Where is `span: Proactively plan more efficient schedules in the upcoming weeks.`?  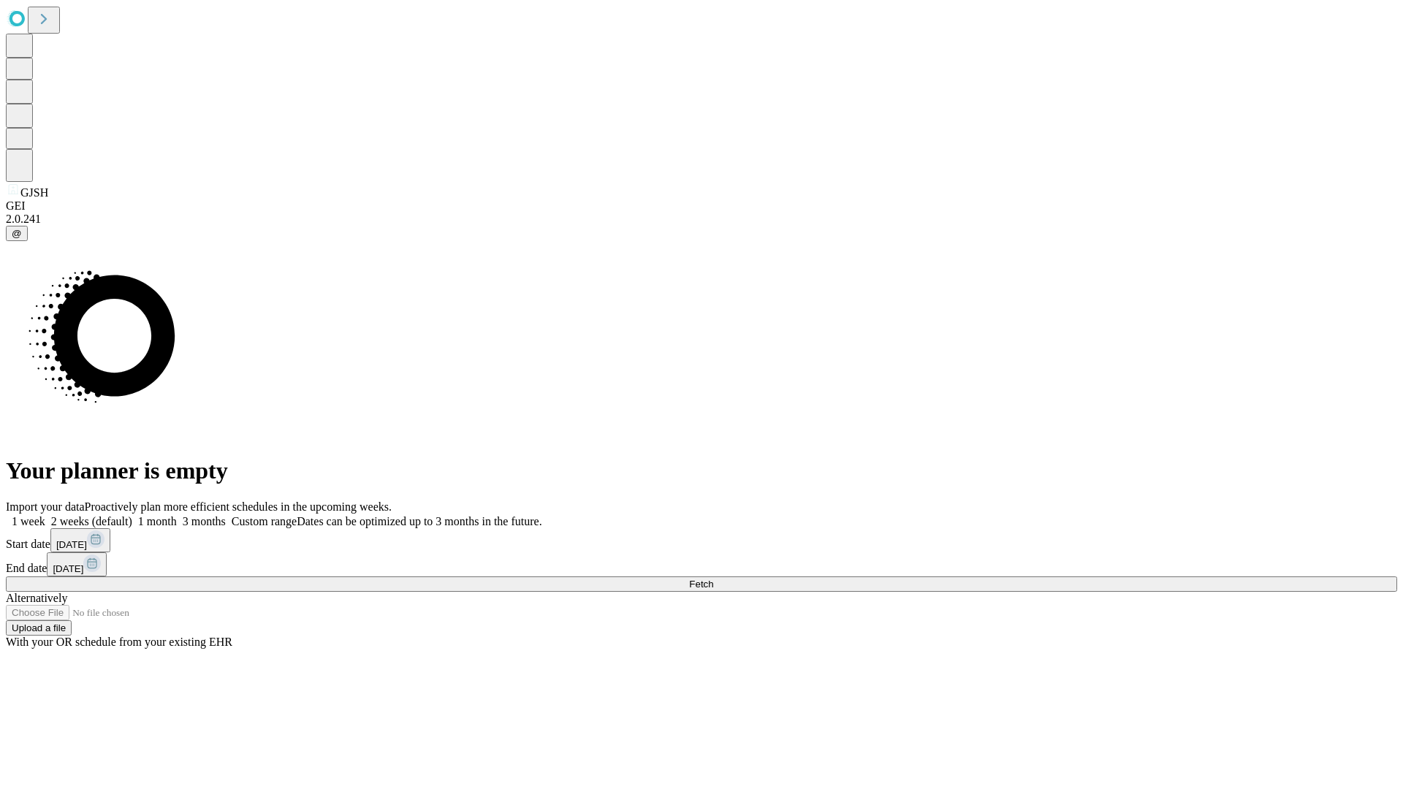 span: Proactively plan more efficient schedules in the upcoming weeks. is located at coordinates (238, 506).